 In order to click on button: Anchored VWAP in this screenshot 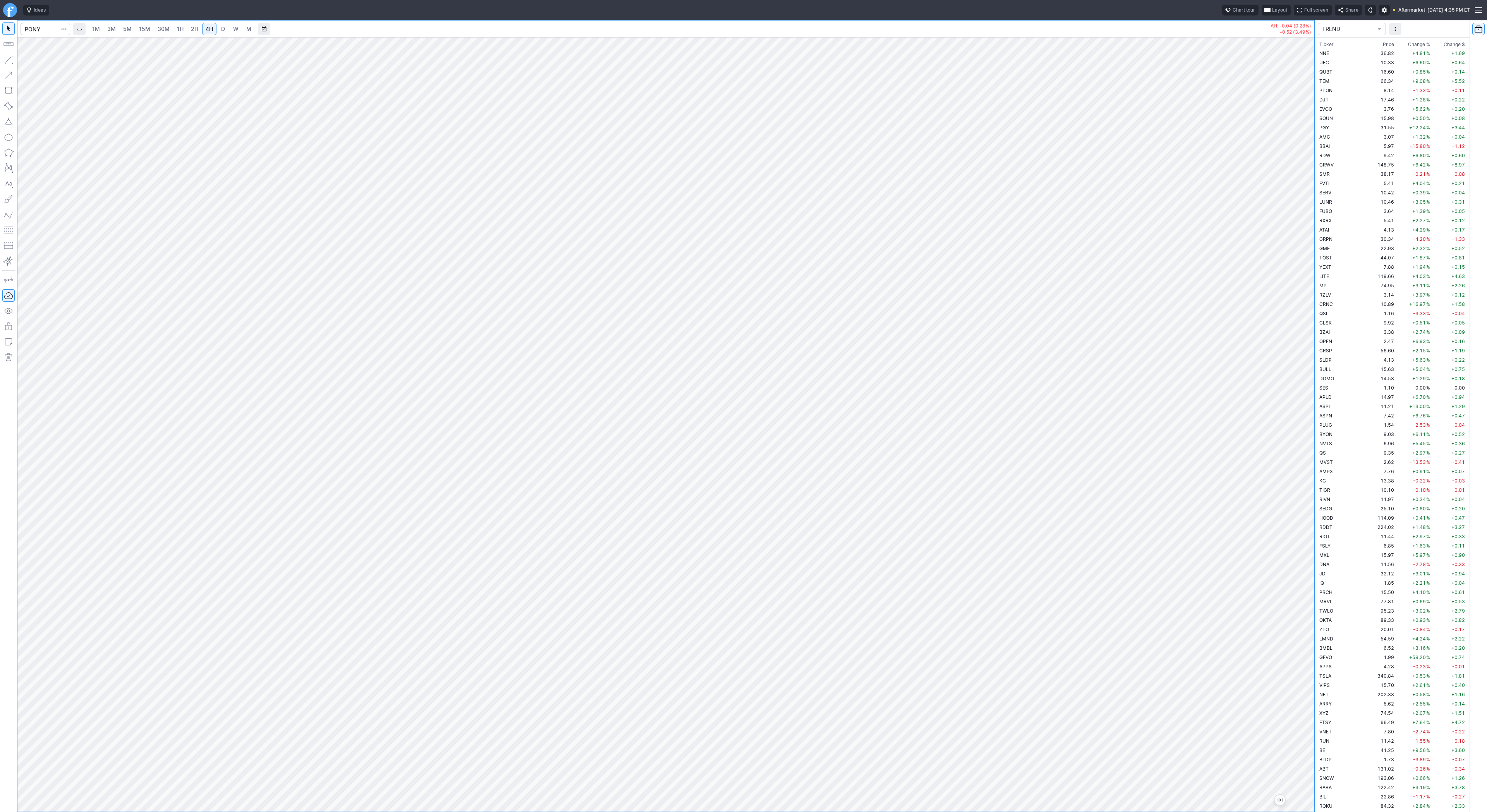, I will do `click(9, 261)`.